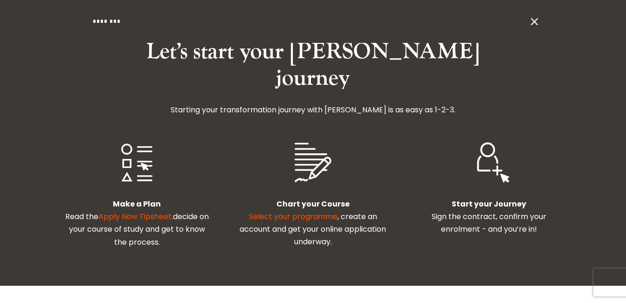 This screenshot has height=303, width=626. Describe the element at coordinates (313, 204) in the screenshot. I see `b: Chart your Course` at that location.